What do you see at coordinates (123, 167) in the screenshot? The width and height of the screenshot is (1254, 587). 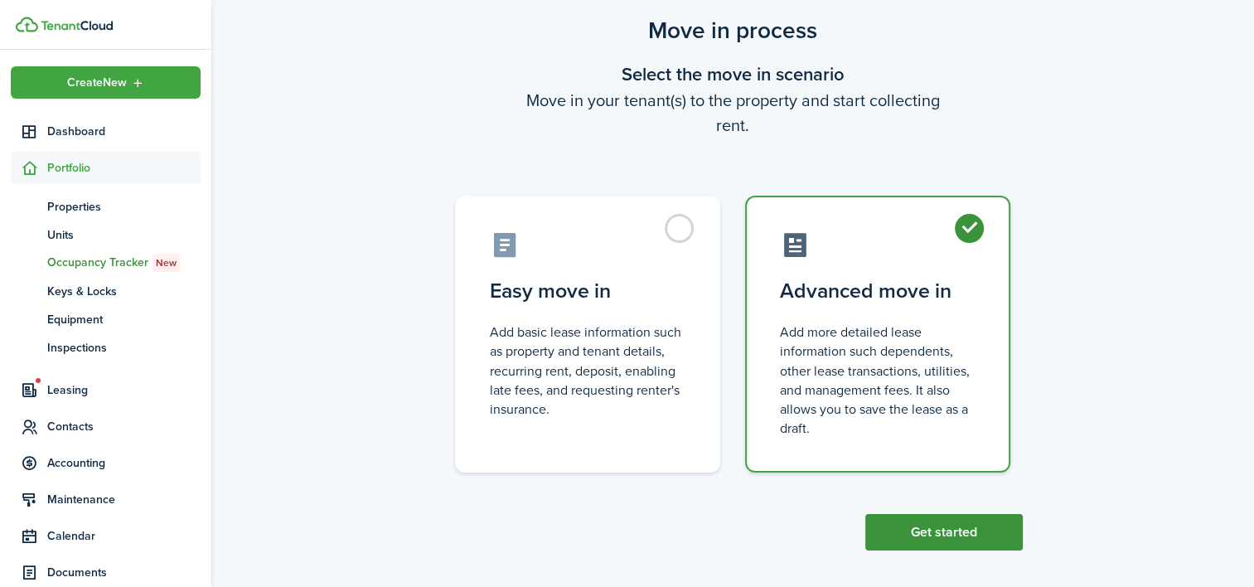 I see `span: Portfolio` at bounding box center [123, 167].